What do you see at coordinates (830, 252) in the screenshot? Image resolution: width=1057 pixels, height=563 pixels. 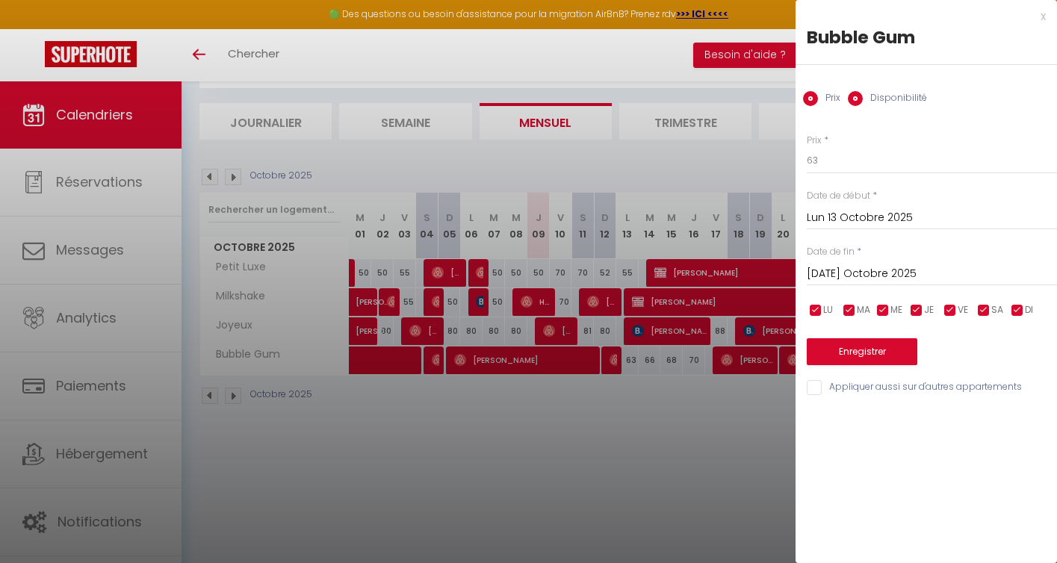 I see `label: Date de fin` at bounding box center [830, 252].